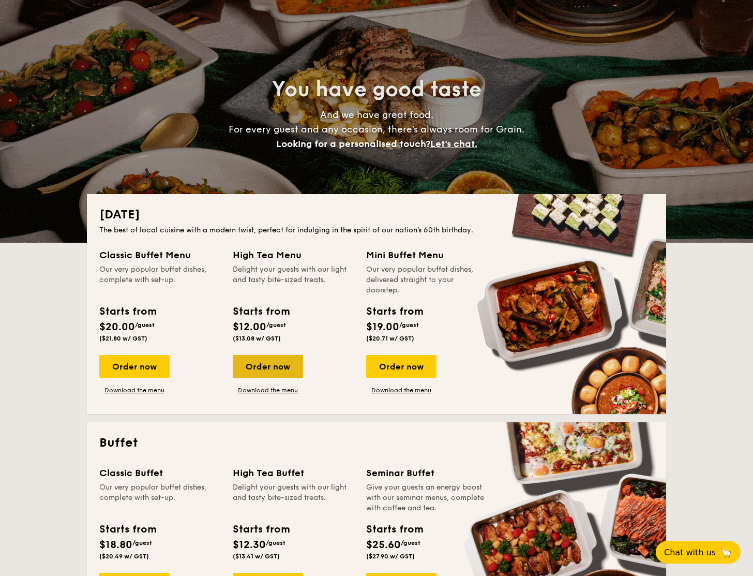 The width and height of the screenshot is (753, 576). I want to click on button: Chat with us🦙, so click(698, 552).